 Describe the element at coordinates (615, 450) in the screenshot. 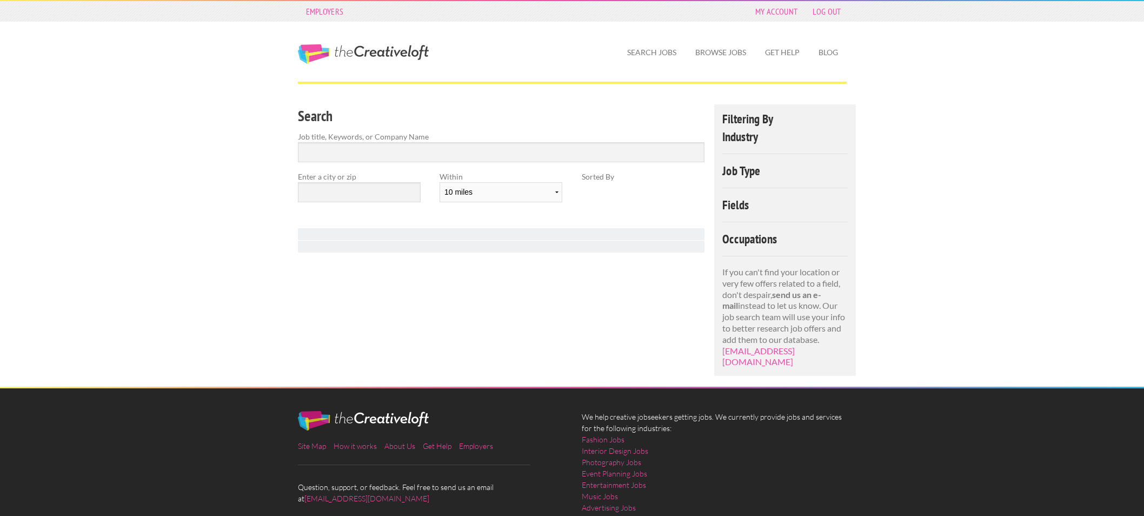

I see `a: Interior Design Jobs` at that location.